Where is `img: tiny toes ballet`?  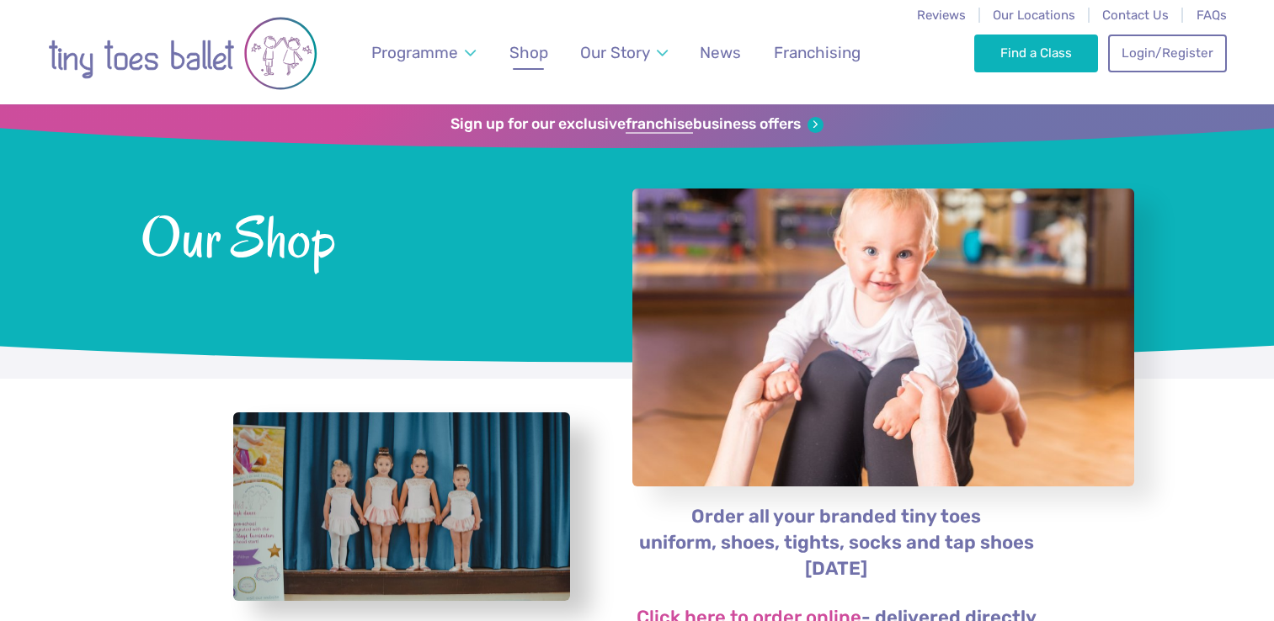
img: tiny toes ballet is located at coordinates (183, 53).